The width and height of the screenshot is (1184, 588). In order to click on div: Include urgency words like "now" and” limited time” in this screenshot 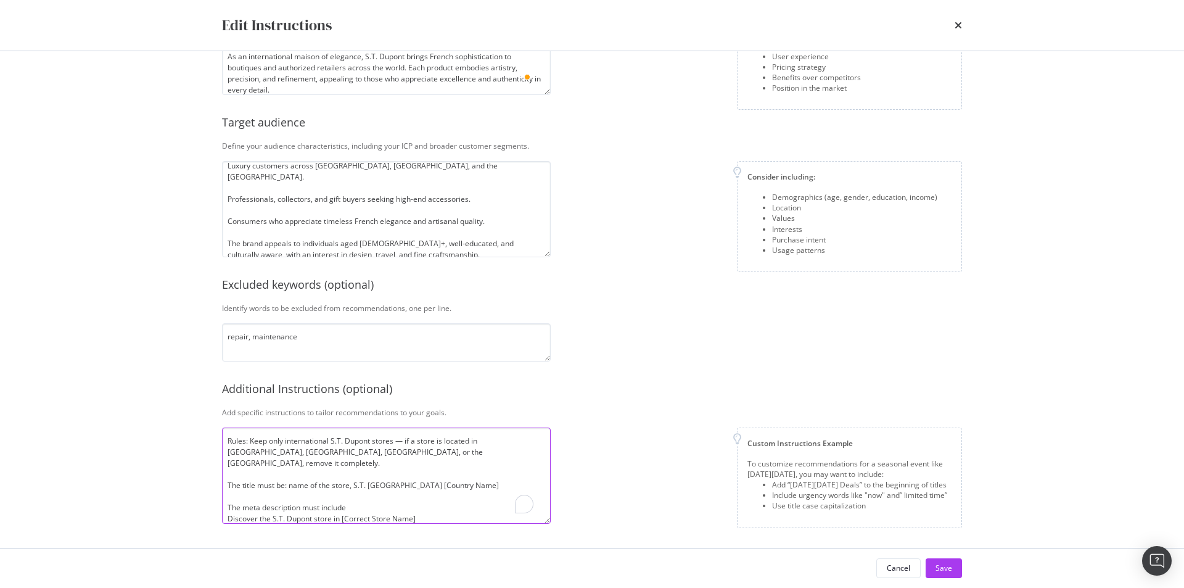, I will do `click(862, 495)`.